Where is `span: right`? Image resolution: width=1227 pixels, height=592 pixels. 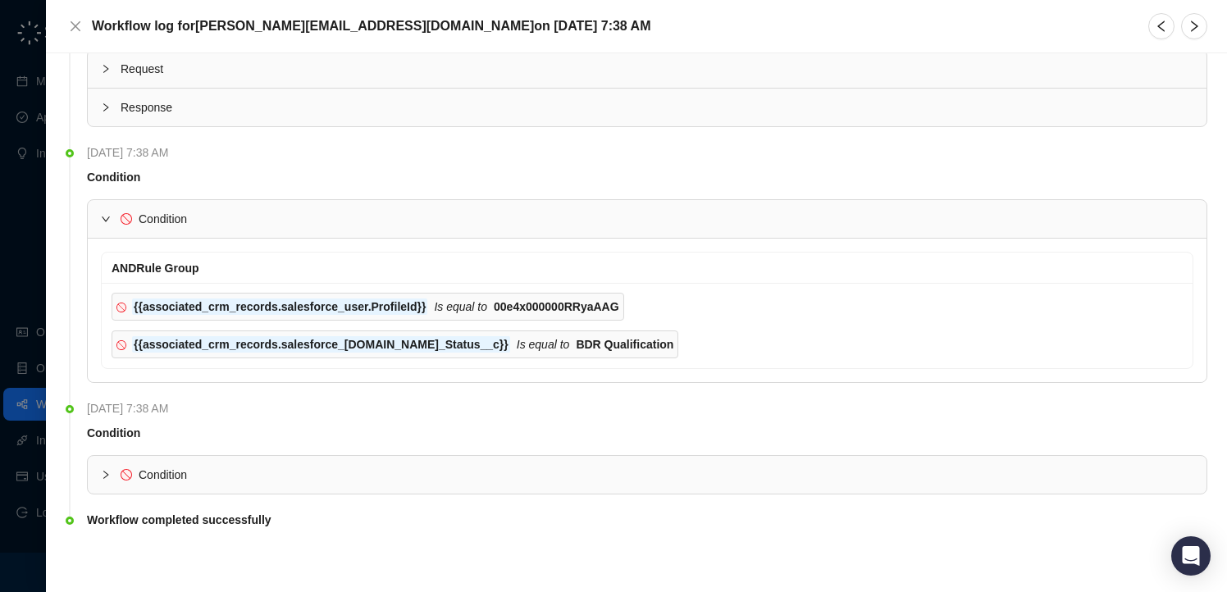 span: right is located at coordinates (1194, 26).